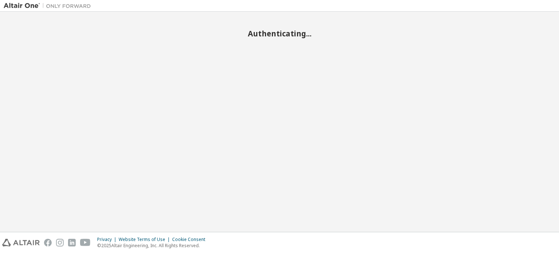 The image size is (559, 253). Describe the element at coordinates (72, 242) in the screenshot. I see `img: linkedin.svg` at that location.